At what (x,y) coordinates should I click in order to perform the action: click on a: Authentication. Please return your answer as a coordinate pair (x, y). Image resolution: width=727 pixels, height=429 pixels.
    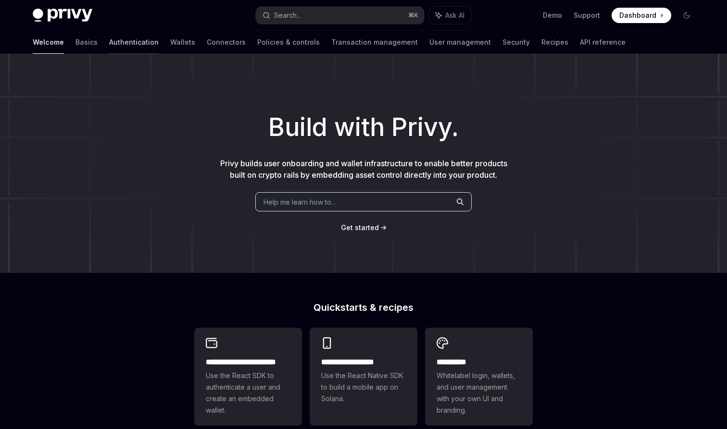
    Looking at the image, I should click on (134, 42).